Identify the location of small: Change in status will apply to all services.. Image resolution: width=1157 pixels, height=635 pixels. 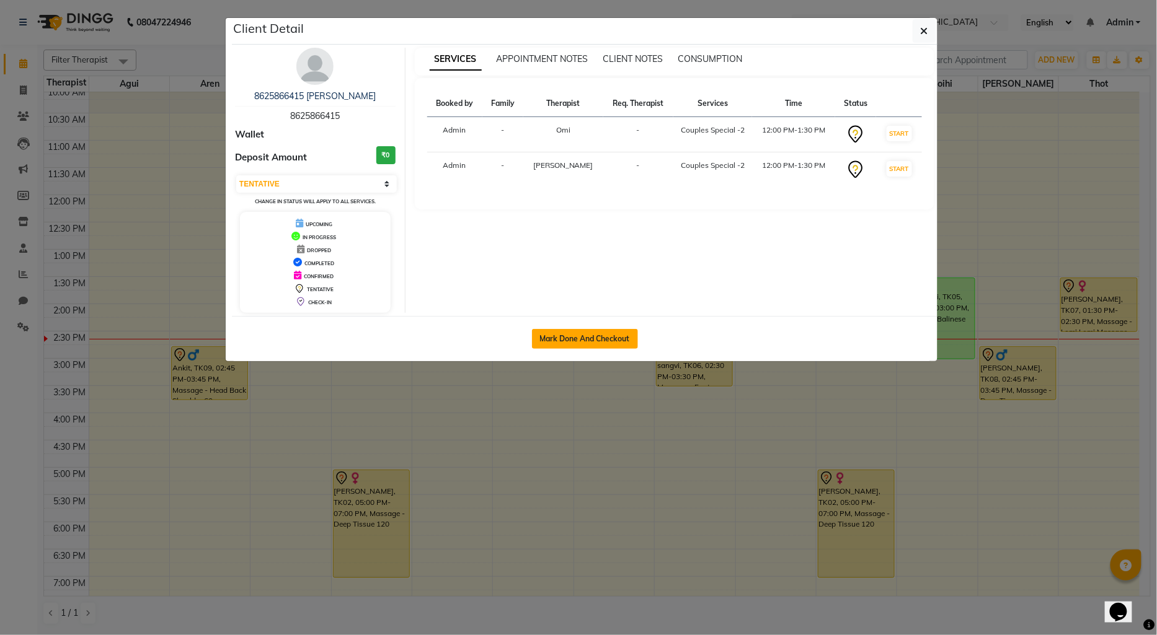
(315, 201).